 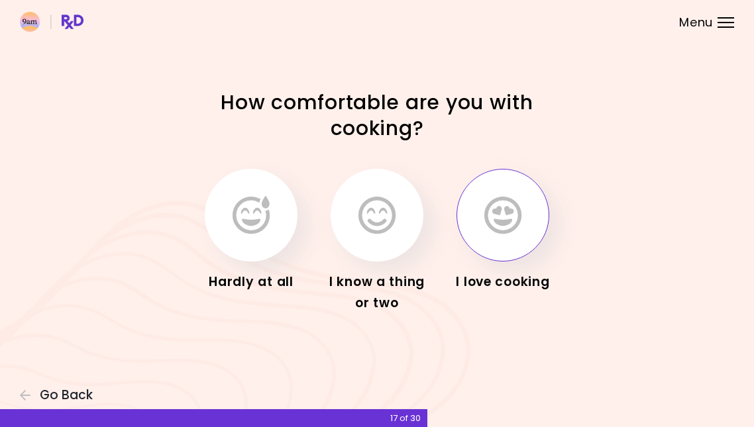 I want to click on div: Hardly at all, so click(x=251, y=282).